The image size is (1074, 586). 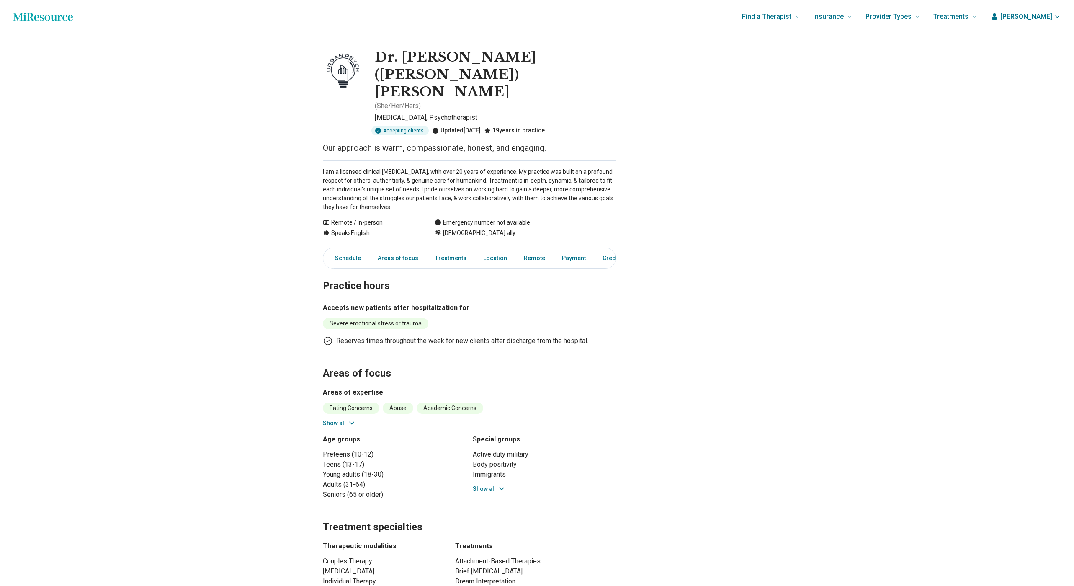 I want to click on span: Insurance, so click(x=828, y=17).